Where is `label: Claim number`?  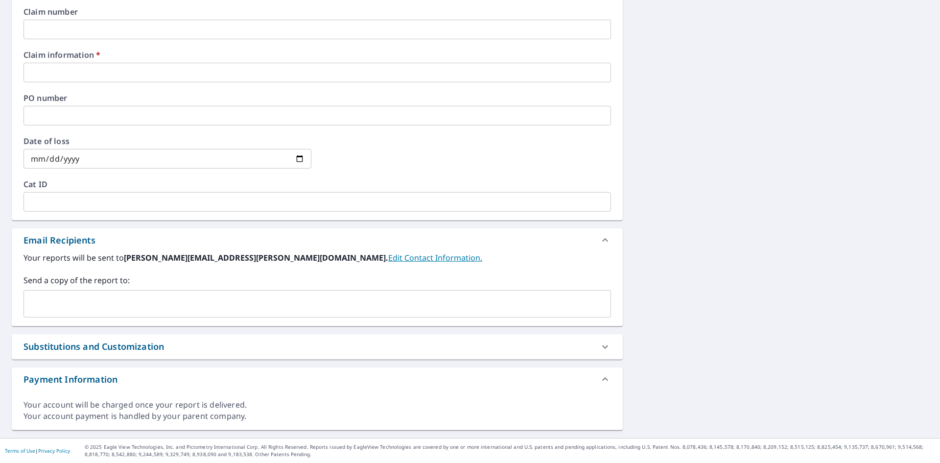 label: Claim number is located at coordinates (317, 12).